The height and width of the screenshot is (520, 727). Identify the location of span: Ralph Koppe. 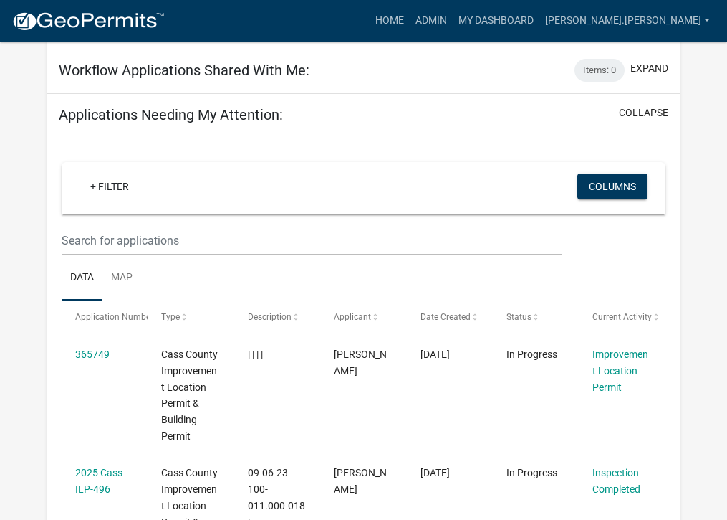
(360, 362).